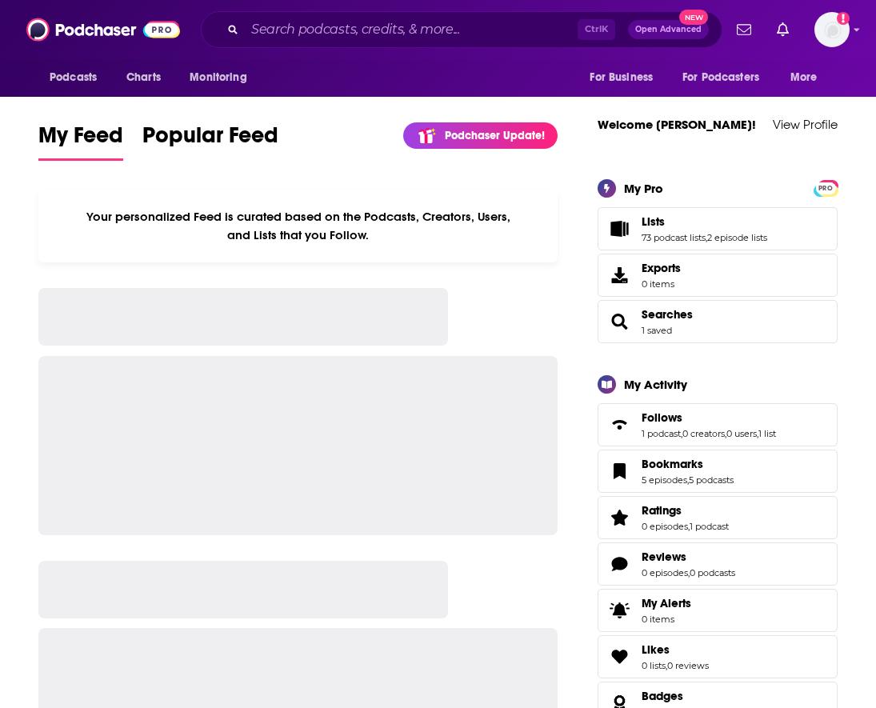 This screenshot has width=876, height=708. Describe the element at coordinates (621, 78) in the screenshot. I see `span: For Business` at that location.